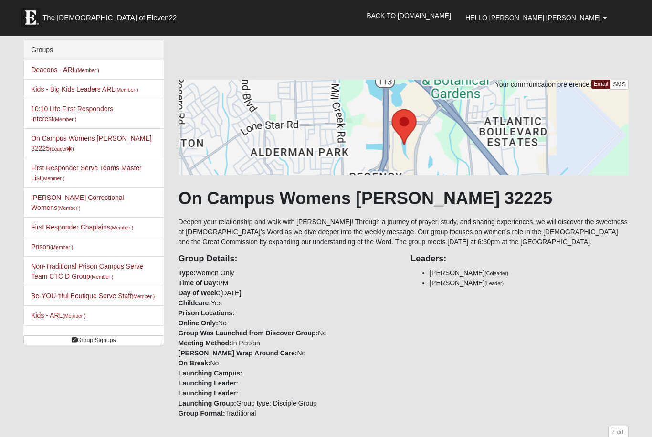 The width and height of the screenshot is (652, 437). I want to click on strong: Meeting Method:, so click(205, 343).